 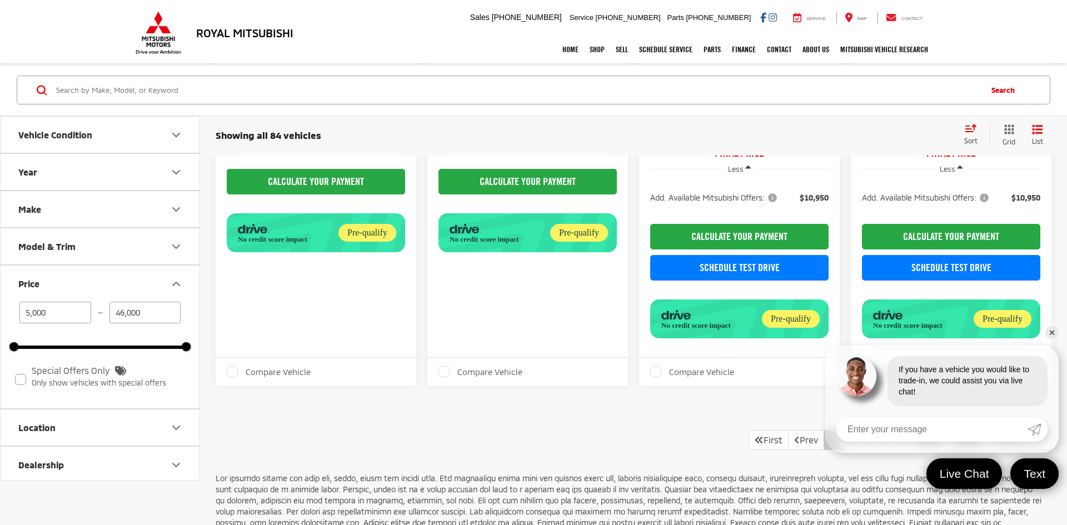 I want to click on a: Facebook: Click to visit our Facebook page, so click(x=763, y=17).